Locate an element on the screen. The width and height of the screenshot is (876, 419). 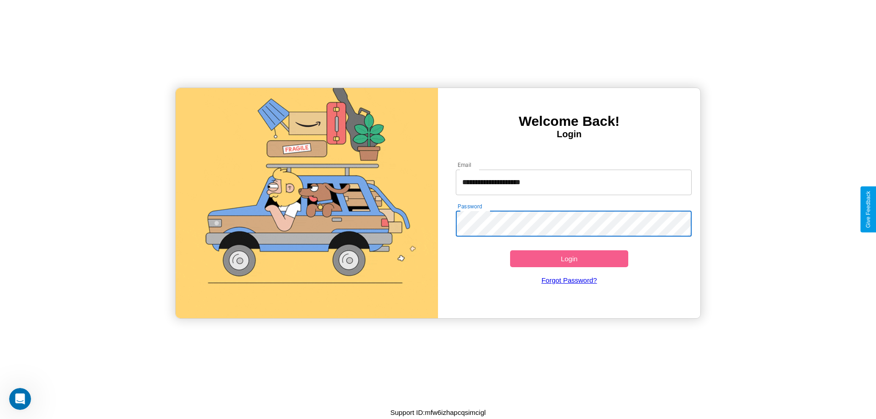
h4: Login is located at coordinates (569, 134).